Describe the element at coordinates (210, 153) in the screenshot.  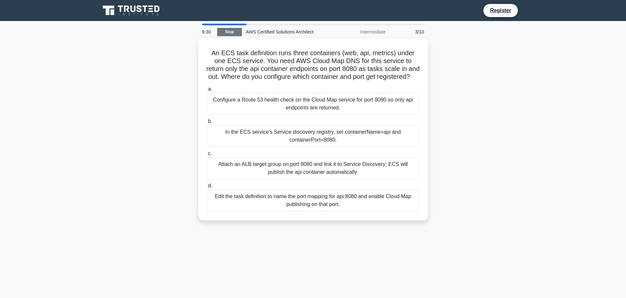
I see `span: c.` at that location.